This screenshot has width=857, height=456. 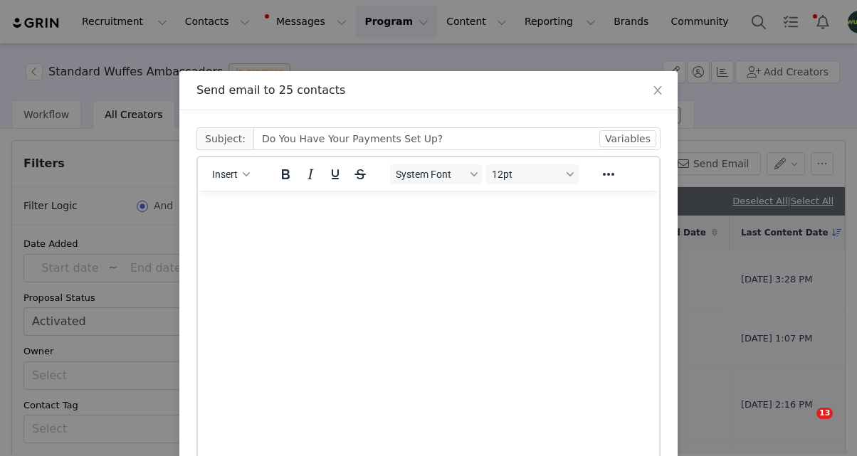 What do you see at coordinates (457, 139) in the screenshot?
I see `input: Add a subject line` at bounding box center [457, 139].